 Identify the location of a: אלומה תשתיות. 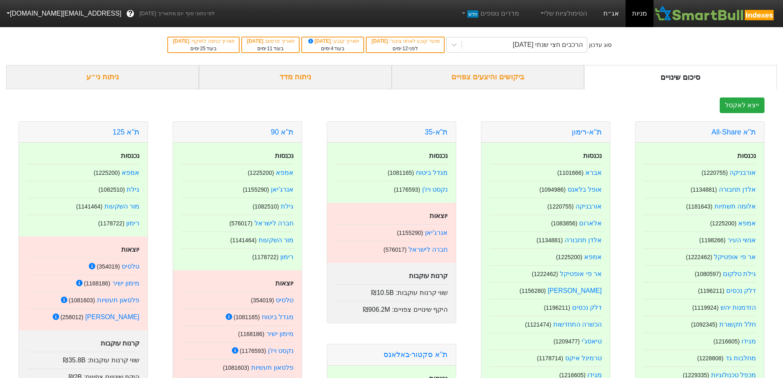
(735, 206).